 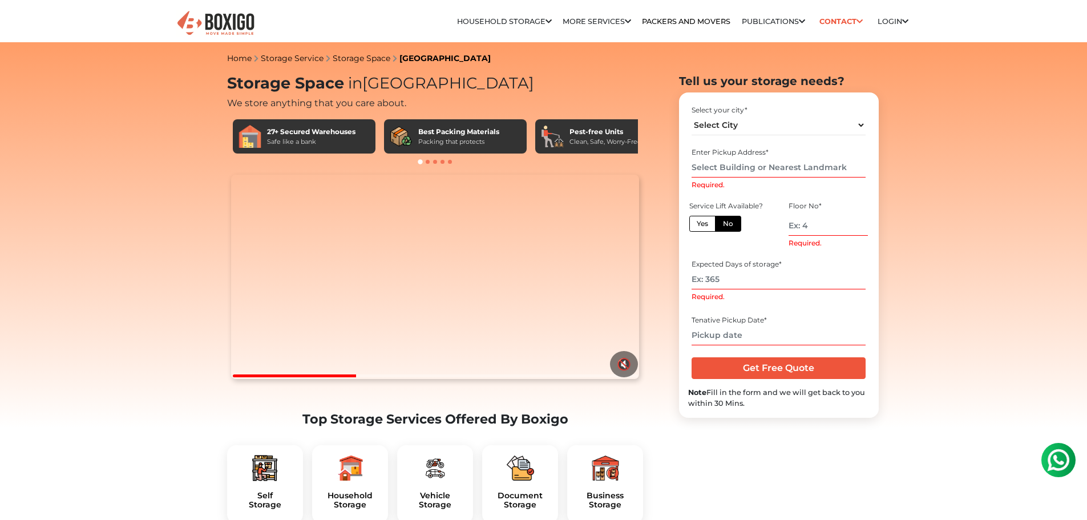 What do you see at coordinates (778, 264) in the screenshot?
I see `div: Expected Days of storage` at bounding box center [778, 264].